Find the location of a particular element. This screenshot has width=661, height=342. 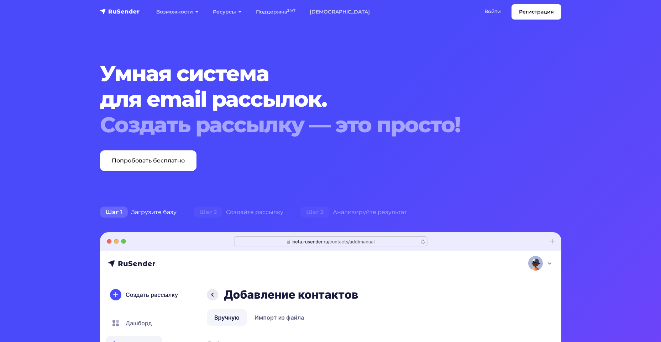

img: RuSender is located at coordinates (120, 11).